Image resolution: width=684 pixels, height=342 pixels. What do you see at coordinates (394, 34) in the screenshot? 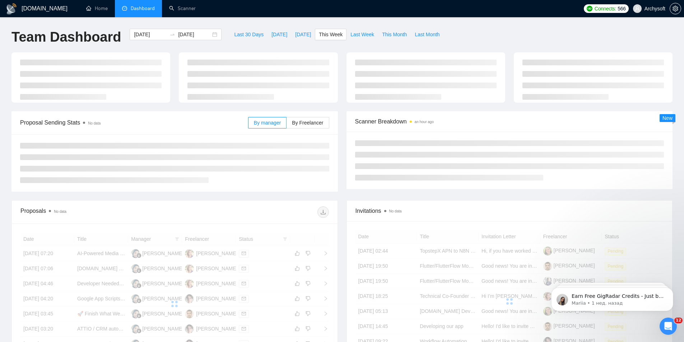
I see `button: This Month` at bounding box center [394, 34].